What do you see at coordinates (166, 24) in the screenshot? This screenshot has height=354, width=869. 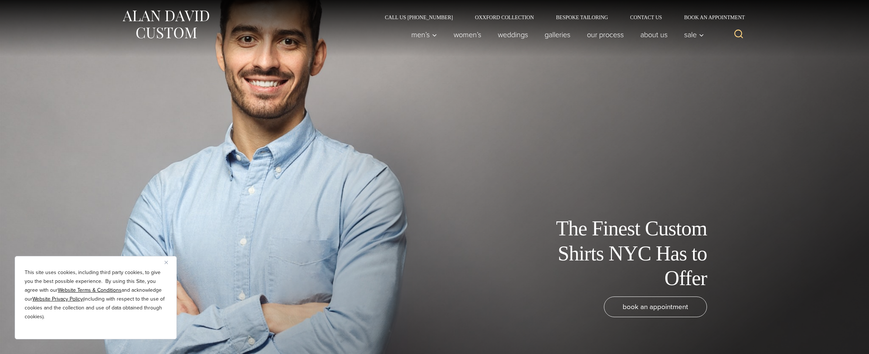 I see `img: Alan David Custom` at bounding box center [166, 24].